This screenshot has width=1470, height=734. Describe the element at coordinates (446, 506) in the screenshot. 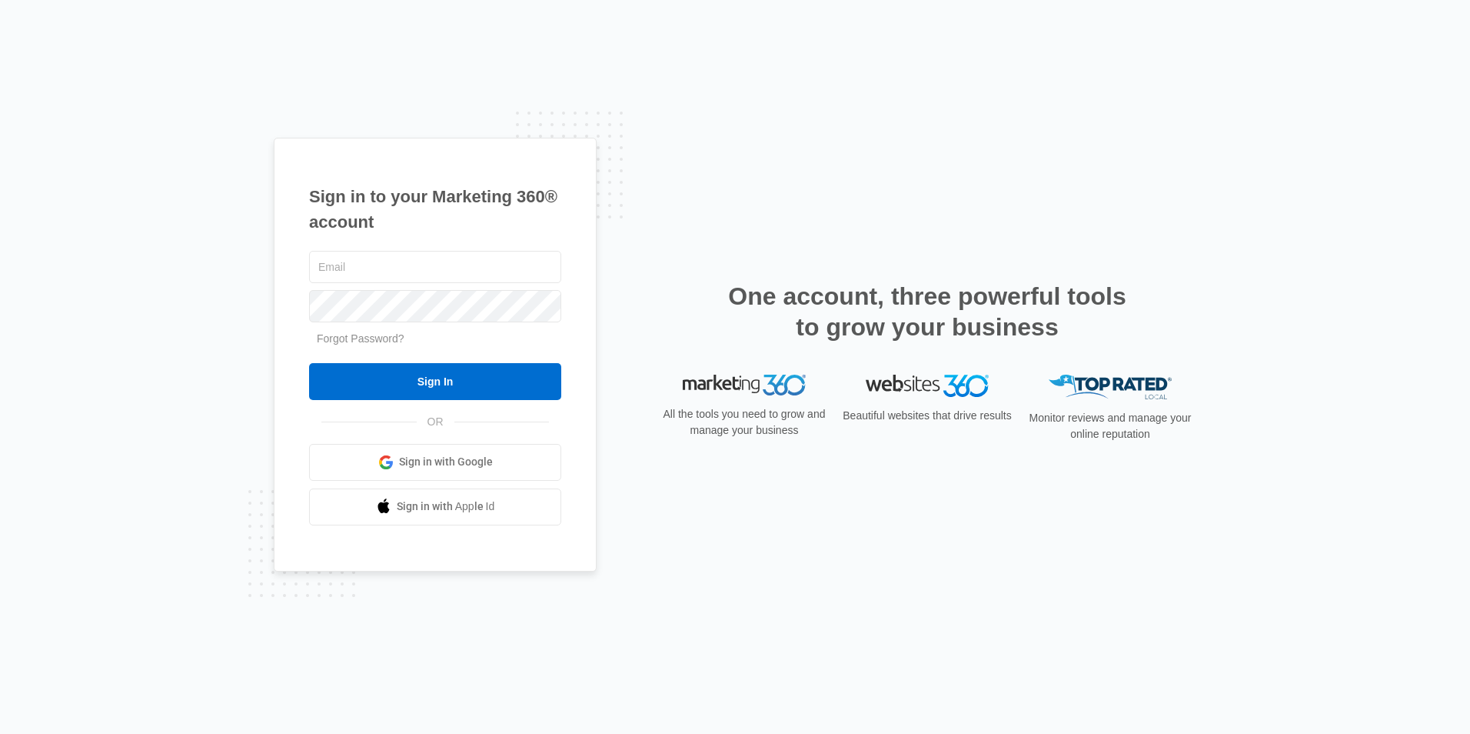

I see `span: Sign in with Apple Id` at that location.